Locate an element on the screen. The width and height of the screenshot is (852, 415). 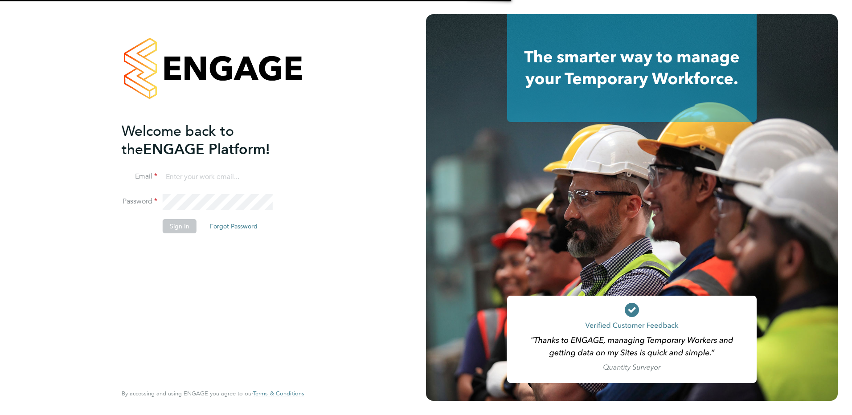
span: Terms & Conditions is located at coordinates (278, 393).